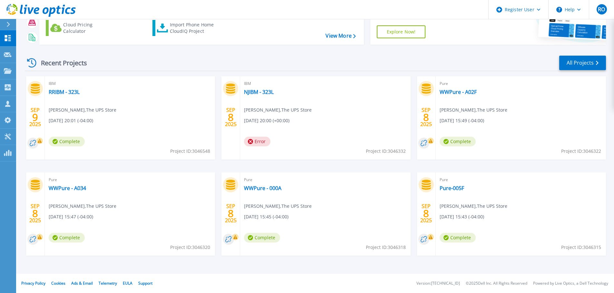  I want to click on li: Powered by Live Optics, a Dell Technology, so click(570, 284).